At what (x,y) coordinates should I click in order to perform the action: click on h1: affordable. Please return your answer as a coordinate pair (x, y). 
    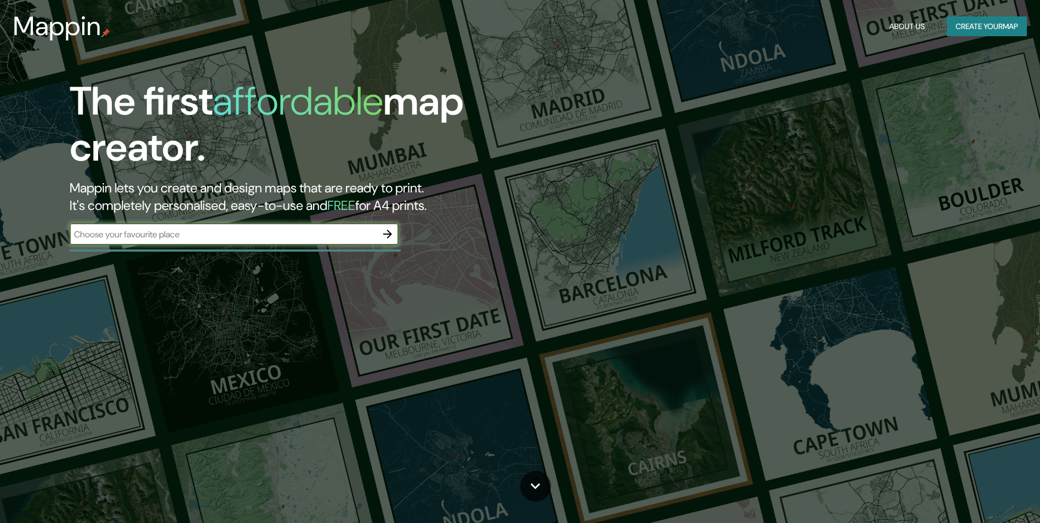
    Looking at the image, I should click on (298, 101).